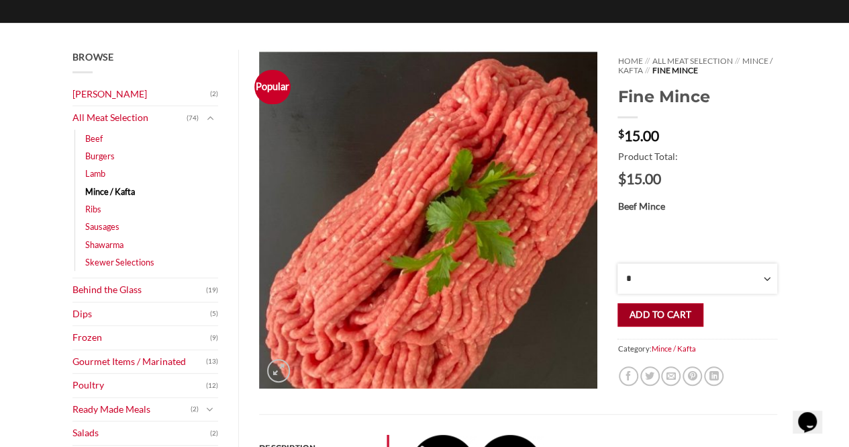 The height and width of the screenshot is (447, 849). I want to click on a: Pin on Pinterest, so click(692, 375).